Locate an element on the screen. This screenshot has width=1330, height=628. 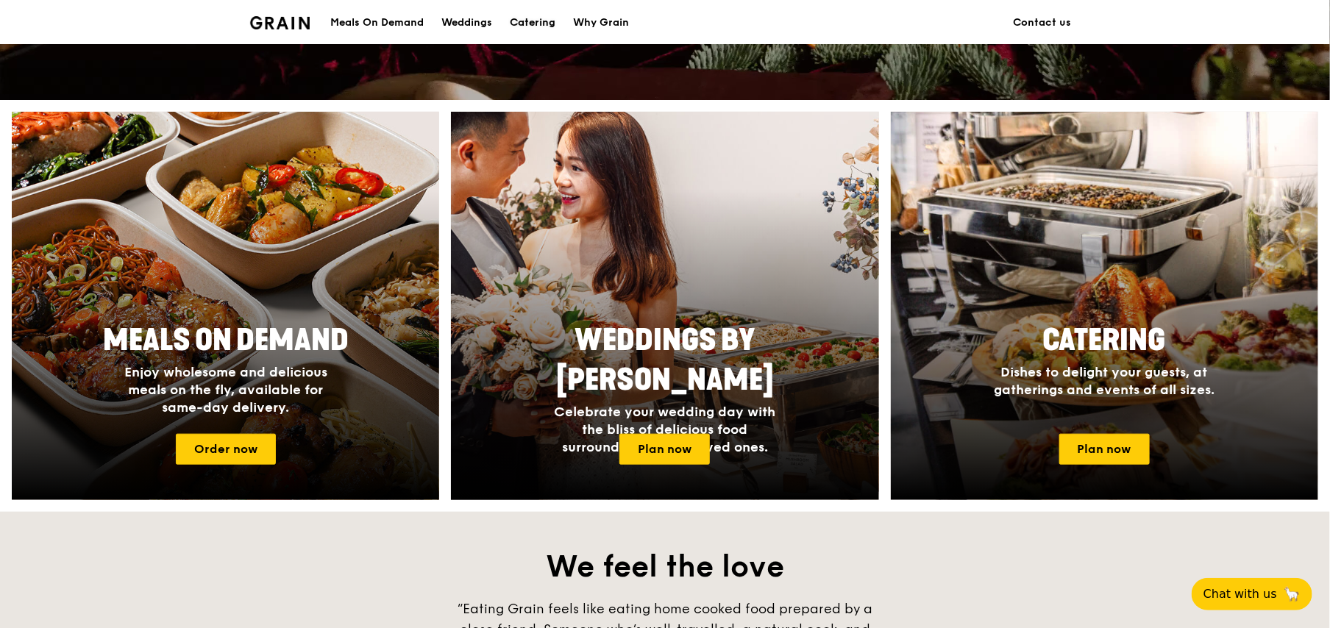
a: Order now is located at coordinates (226, 449).